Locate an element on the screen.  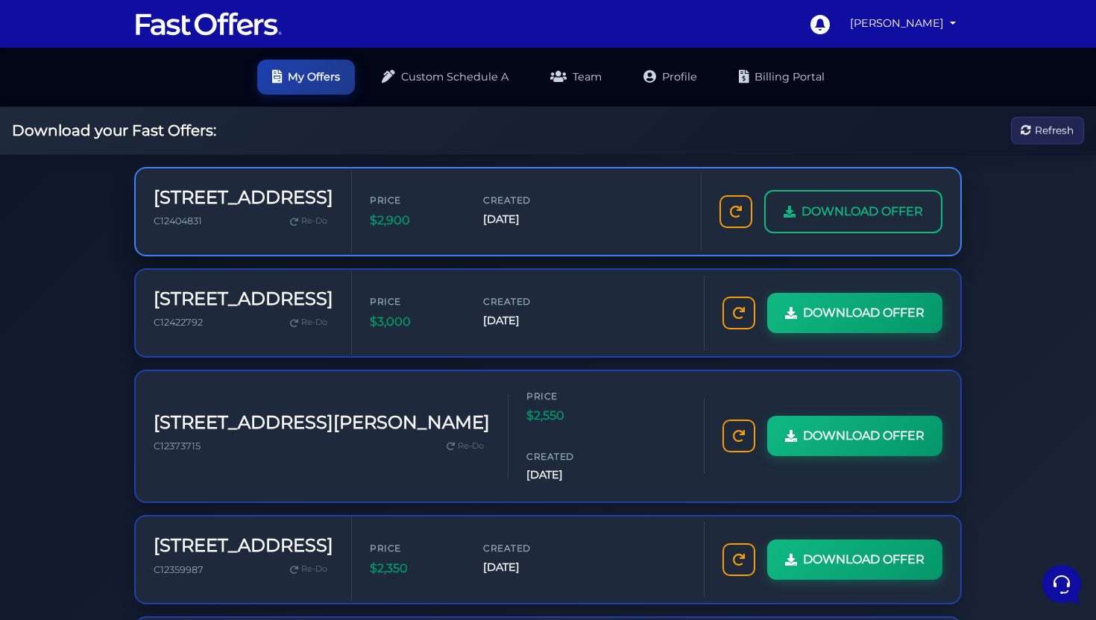
a: Profile is located at coordinates (670, 77).